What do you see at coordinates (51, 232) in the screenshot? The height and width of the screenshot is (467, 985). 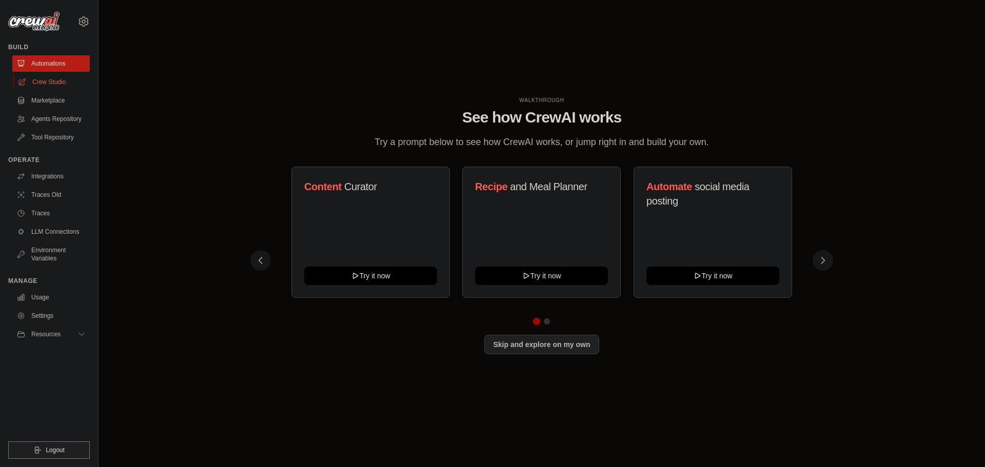 I see `a: LLM Connections` at bounding box center [51, 232].